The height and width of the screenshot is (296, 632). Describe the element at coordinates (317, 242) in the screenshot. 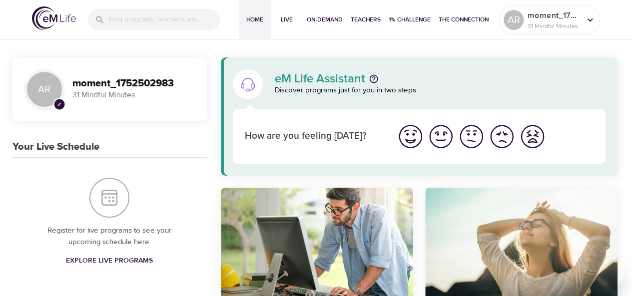

I see `button: Ten Short Everyday Mindfulness Practices` at that location.